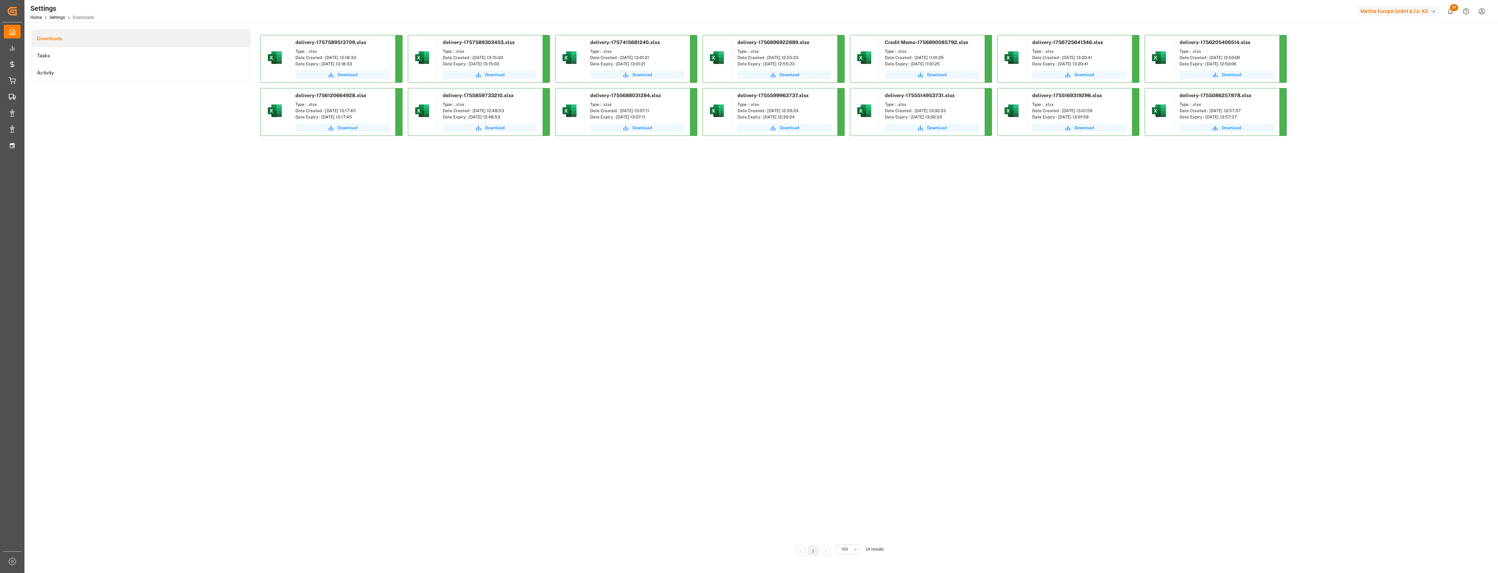 The width and height of the screenshot is (1498, 573). Describe the element at coordinates (1454, 8) in the screenshot. I see `span: 29` at that location.